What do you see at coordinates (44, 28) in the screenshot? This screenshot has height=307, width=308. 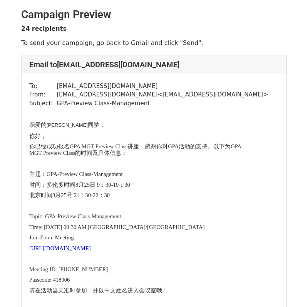 I see `strong: 24 recipients` at bounding box center [44, 28].